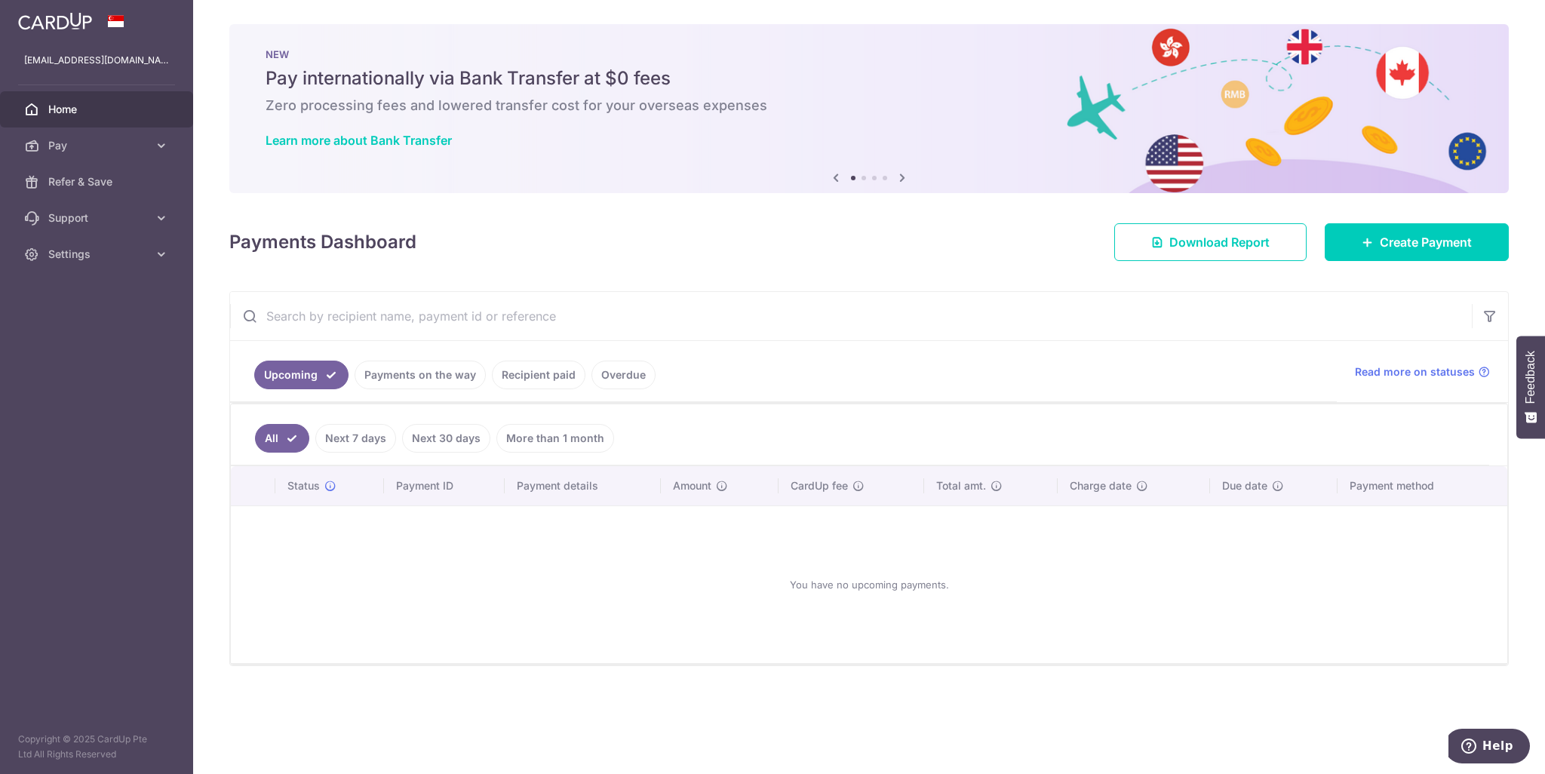  I want to click on span: Total amt., so click(961, 486).